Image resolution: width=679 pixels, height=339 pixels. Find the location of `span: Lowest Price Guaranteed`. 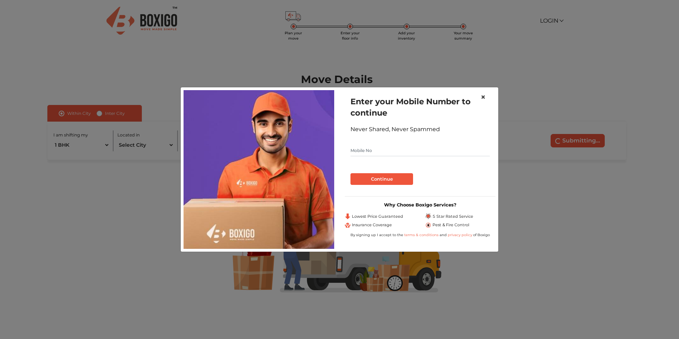

span: Lowest Price Guaranteed is located at coordinates (377, 216).